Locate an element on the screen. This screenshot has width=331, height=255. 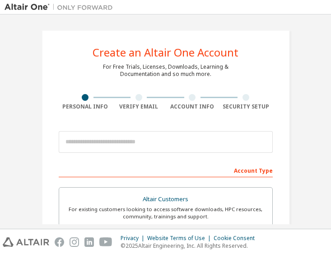
div: Website Terms of Use is located at coordinates (180, 238).